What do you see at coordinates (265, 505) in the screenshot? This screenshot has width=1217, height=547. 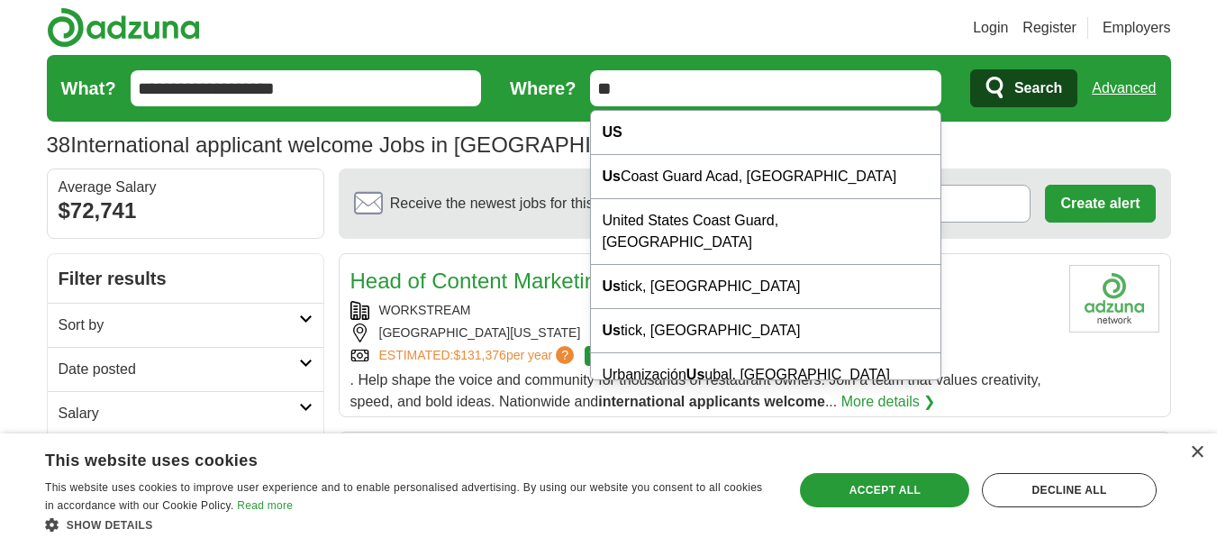 I see `a: Read more, opens a new window` at bounding box center [265, 505].